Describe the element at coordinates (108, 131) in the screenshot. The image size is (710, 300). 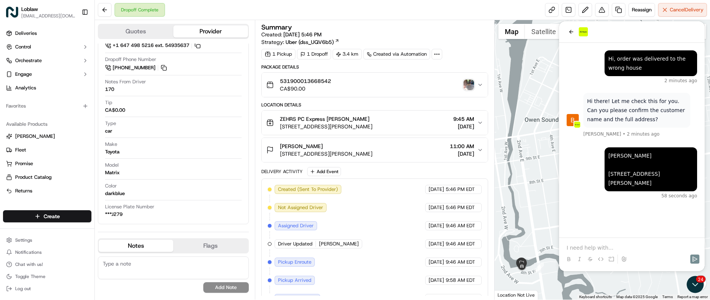
I see `div: car` at that location.